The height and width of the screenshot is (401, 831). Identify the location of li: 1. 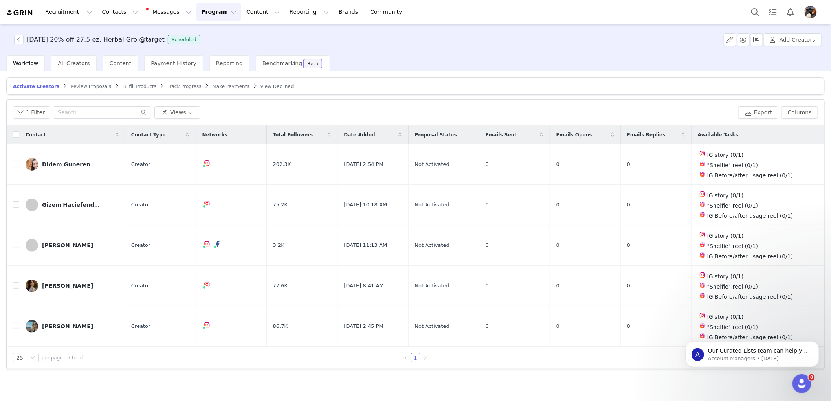
(416, 357).